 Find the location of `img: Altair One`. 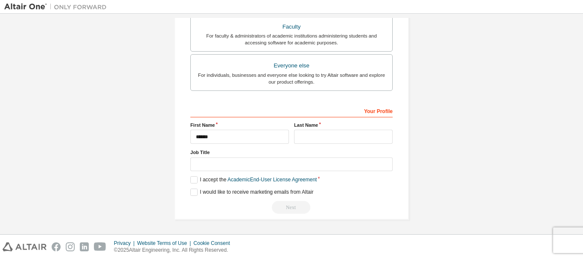

img: Altair One is located at coordinates (58, 7).